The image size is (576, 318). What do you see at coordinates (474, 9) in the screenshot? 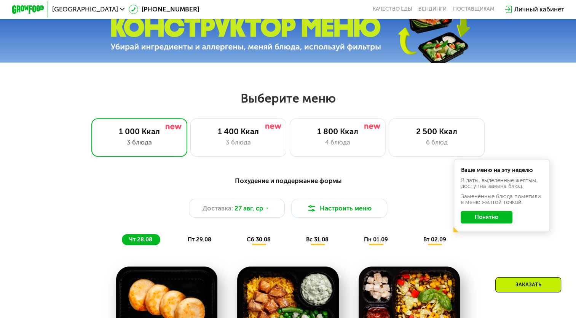
I see `div: поставщикам` at bounding box center [474, 9].